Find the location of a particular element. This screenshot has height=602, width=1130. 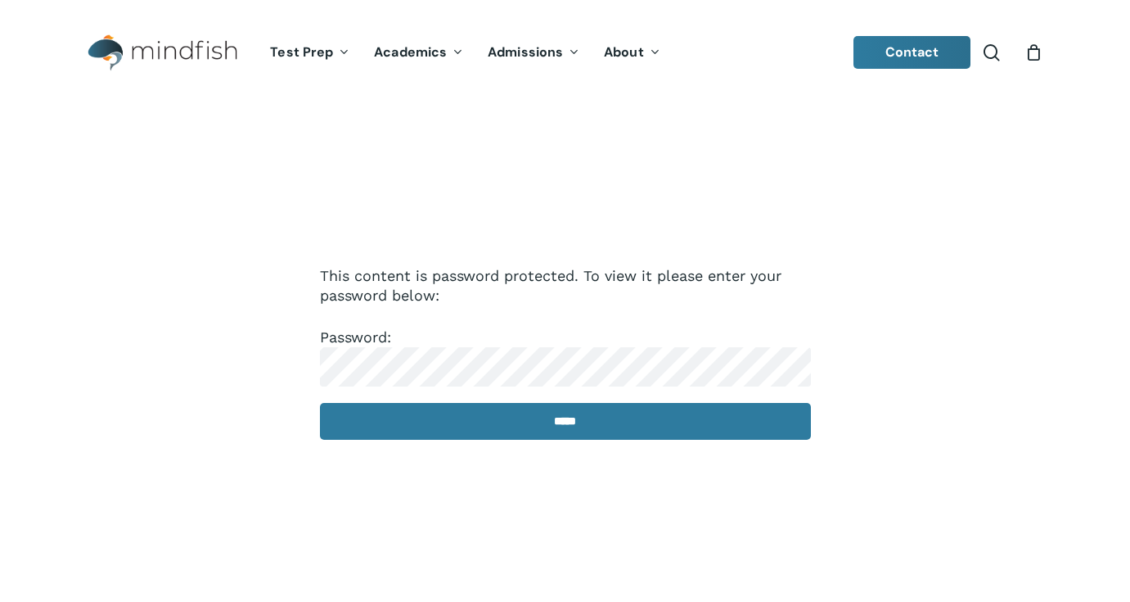

span: Test Prep is located at coordinates (301, 52).